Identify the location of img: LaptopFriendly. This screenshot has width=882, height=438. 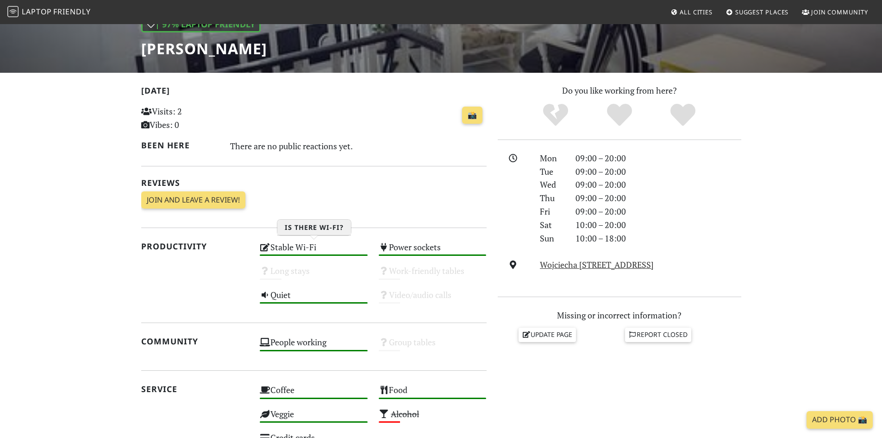
(13, 12).